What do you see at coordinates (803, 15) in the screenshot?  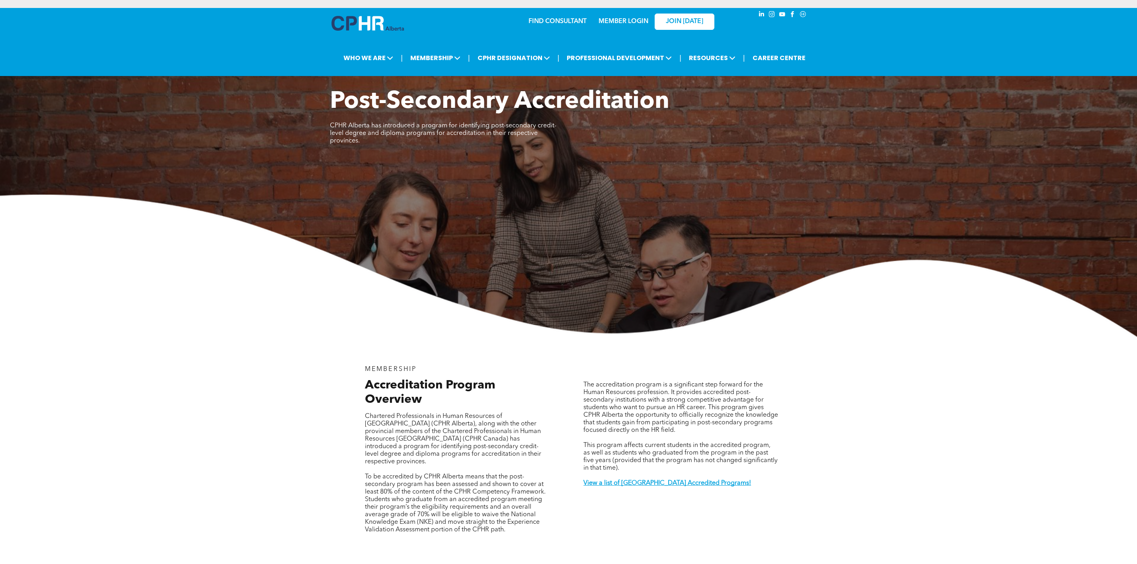 I see `a: Social network` at bounding box center [803, 15].